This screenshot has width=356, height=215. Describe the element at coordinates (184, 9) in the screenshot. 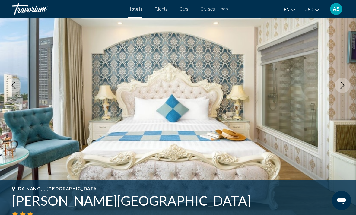

I see `a: Cars` at that location.